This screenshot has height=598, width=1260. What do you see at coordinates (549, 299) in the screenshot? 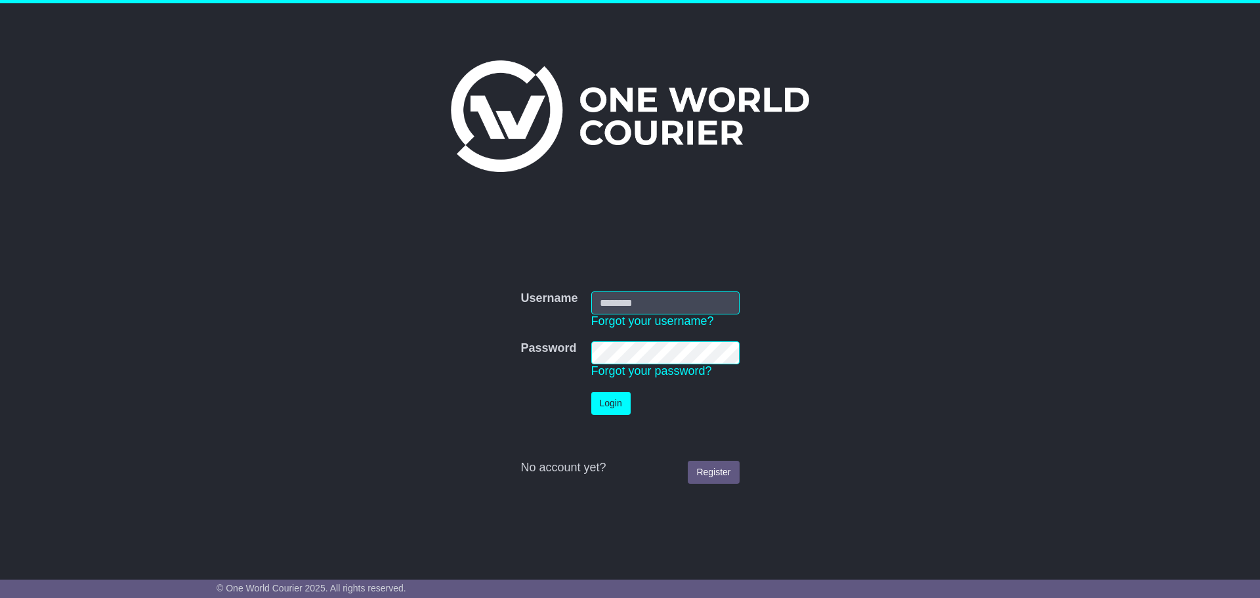
I see `label: Username` at bounding box center [549, 299].